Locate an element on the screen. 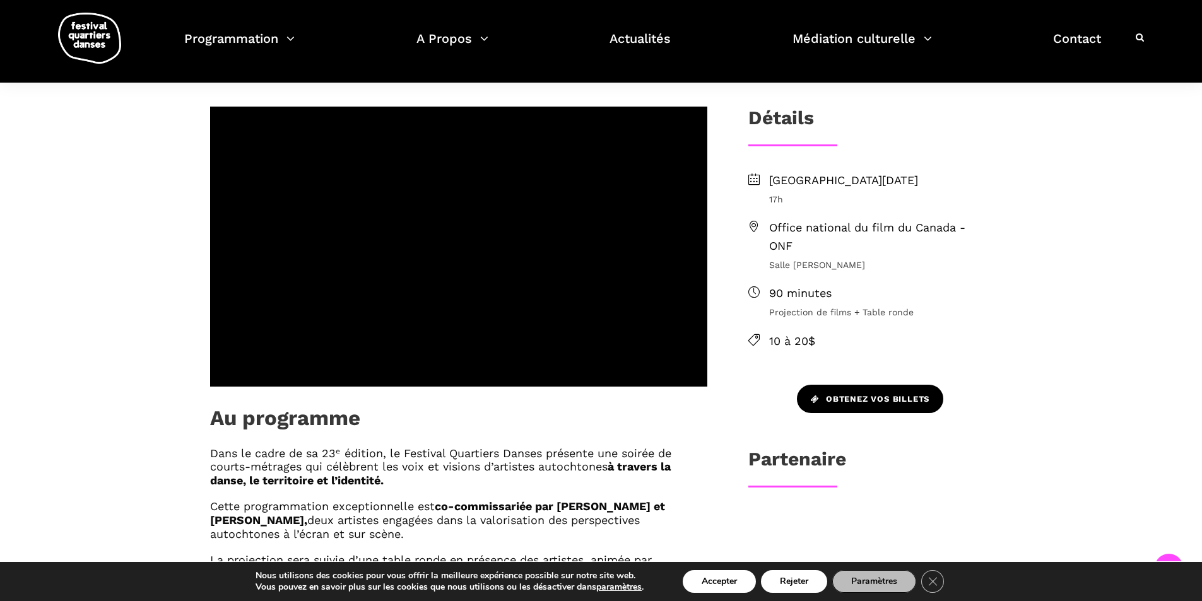  p: Nous utilisons des cookies pour vous offrir la meilleure expérience possible sur notre site web. is located at coordinates (449, 576).